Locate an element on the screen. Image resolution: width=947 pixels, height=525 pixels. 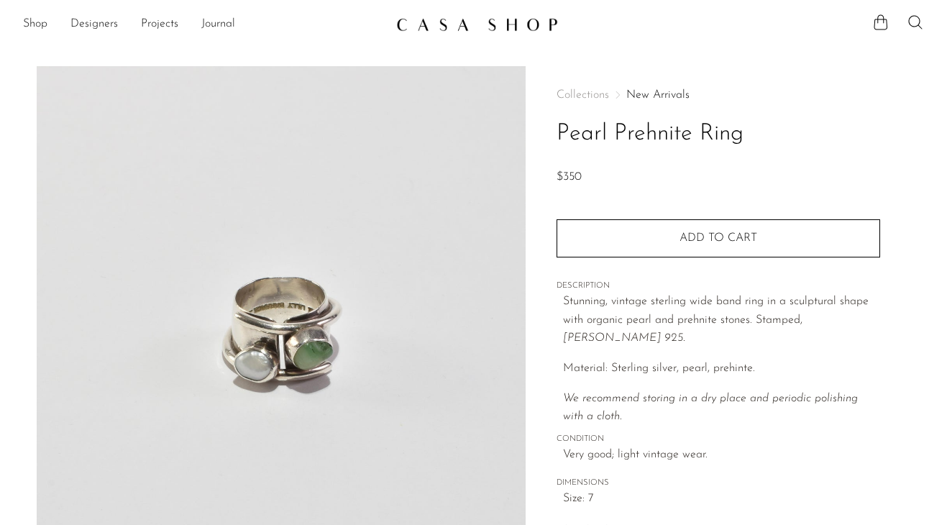
nav: Breadcrumbs is located at coordinates (718, 95).